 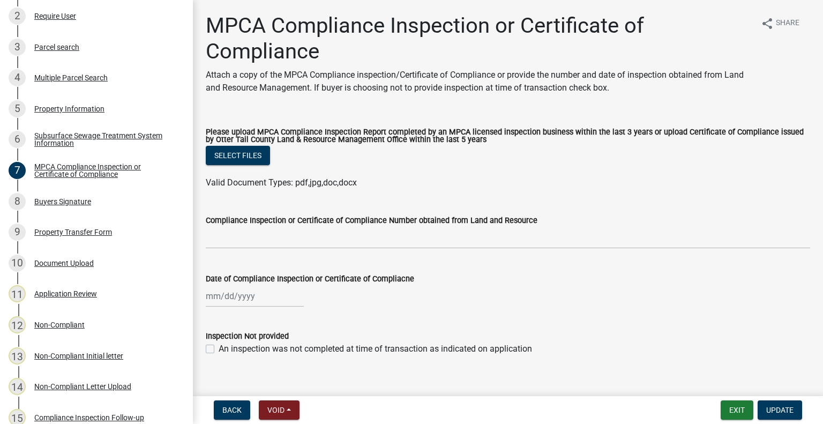 I want to click on div: Subsurface Sewage Treatment System Information, so click(x=105, y=139).